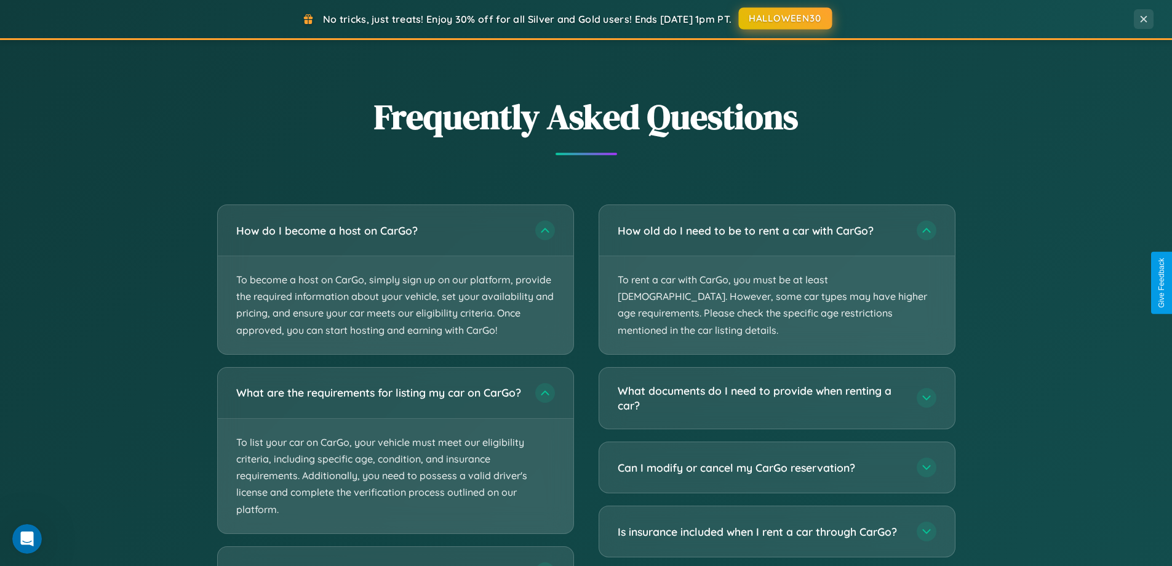 The height and width of the screenshot is (566, 1172). I want to click on h3: Is insurance included when I rent a car through CarGo?, so click(761, 531).